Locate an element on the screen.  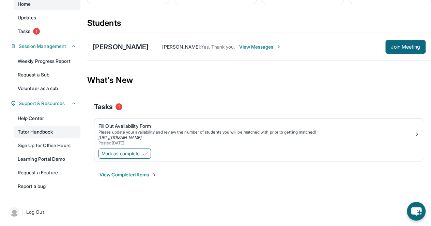
div: Please update your availability and review the number of students you will be matched with prior ... is located at coordinates (256, 132).